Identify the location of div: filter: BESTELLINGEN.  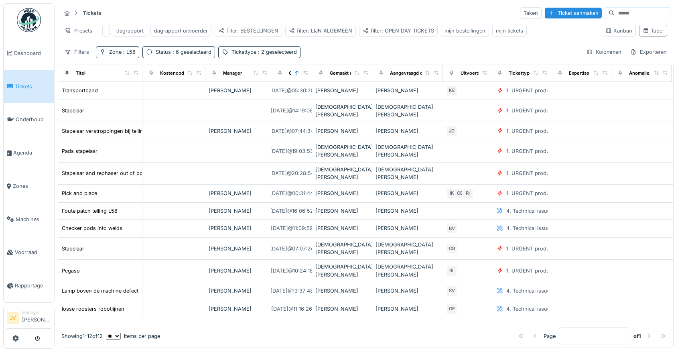
(248, 31).